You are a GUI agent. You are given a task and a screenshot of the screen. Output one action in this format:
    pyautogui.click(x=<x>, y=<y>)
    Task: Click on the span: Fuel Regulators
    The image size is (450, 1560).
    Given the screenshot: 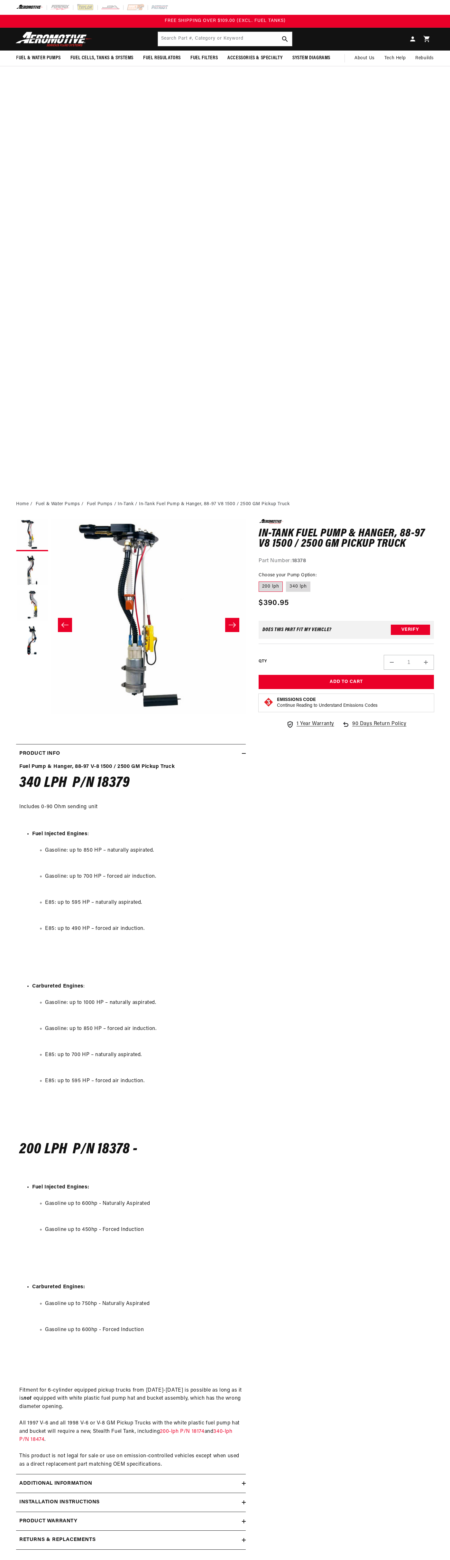 What is the action you would take?
    pyautogui.click(x=162, y=58)
    